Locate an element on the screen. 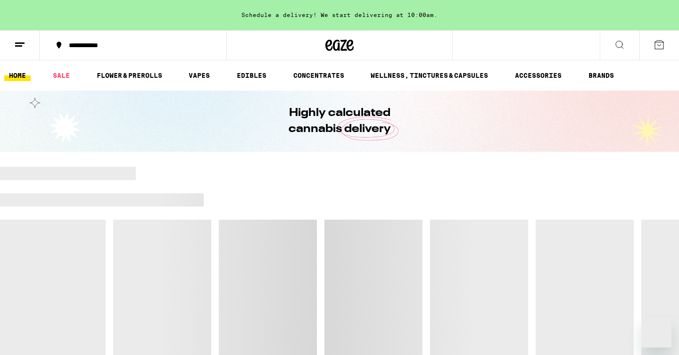  a: FLOWER & PREROLLS is located at coordinates (129, 75).